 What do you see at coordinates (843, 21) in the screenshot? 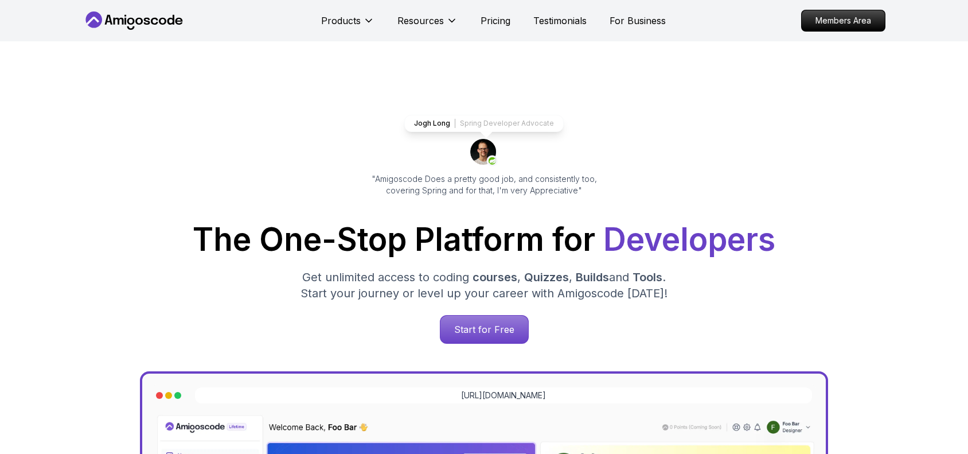
I see `a: Members Area` at bounding box center [843, 21].